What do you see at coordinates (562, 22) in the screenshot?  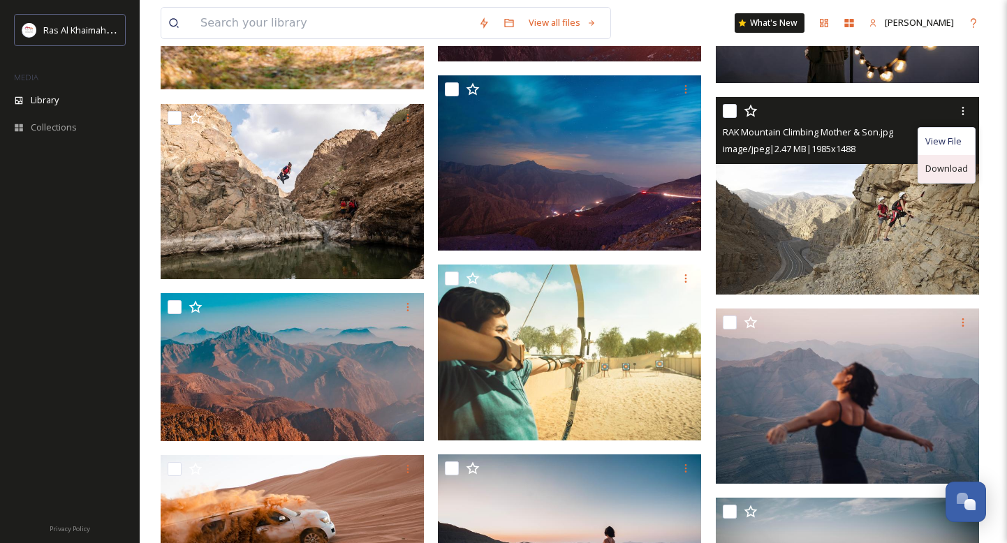 I see `div: View all files` at bounding box center [562, 22].